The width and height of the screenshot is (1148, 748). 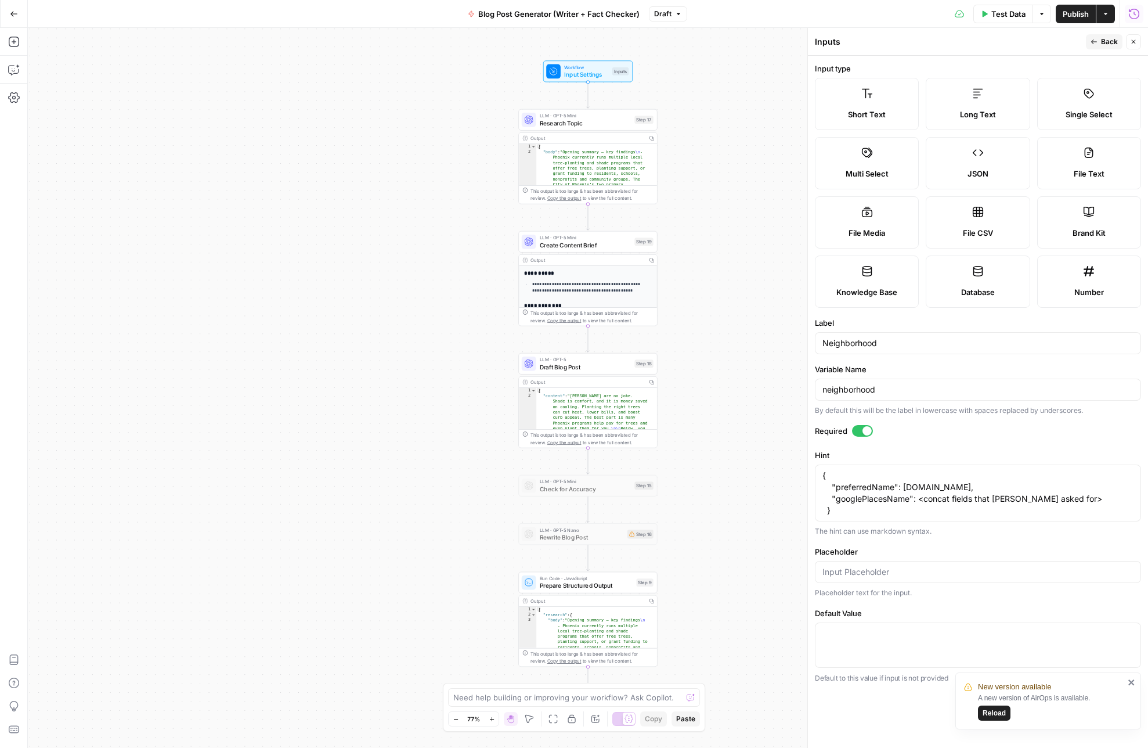 I want to click on span: Multi Select, so click(x=867, y=174).